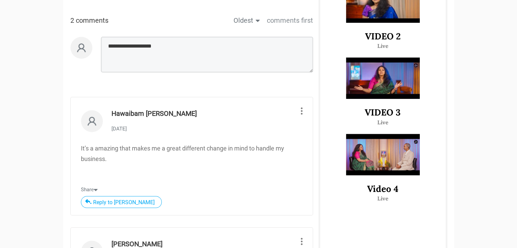  Describe the element at coordinates (192, 158) in the screenshot. I see `p: It’s a amazing that makes me a great different change in mind to handle my business.` at that location.